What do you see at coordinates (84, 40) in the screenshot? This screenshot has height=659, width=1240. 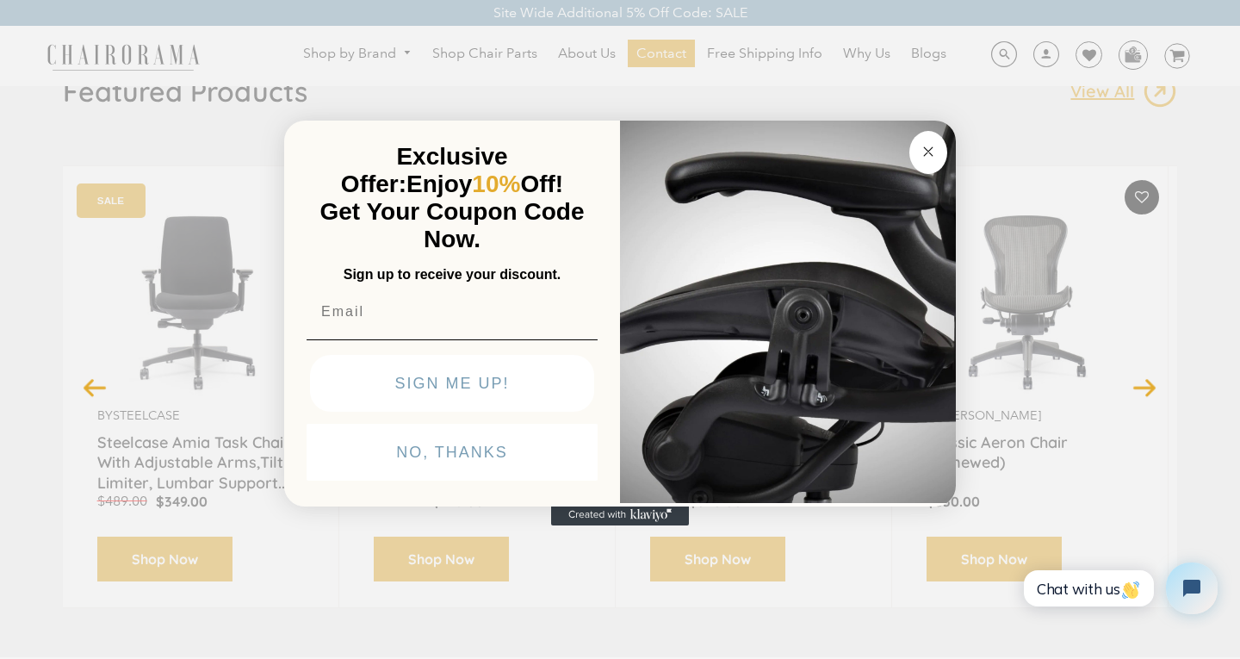 I see `span: Chat with us` at bounding box center [84, 40].